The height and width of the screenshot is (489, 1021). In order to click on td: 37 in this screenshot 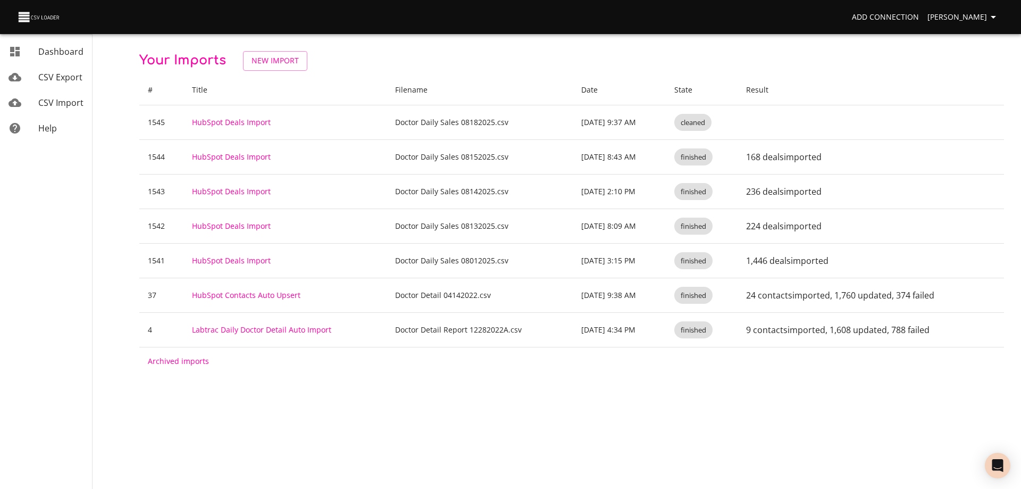, I will do `click(161, 295)`.